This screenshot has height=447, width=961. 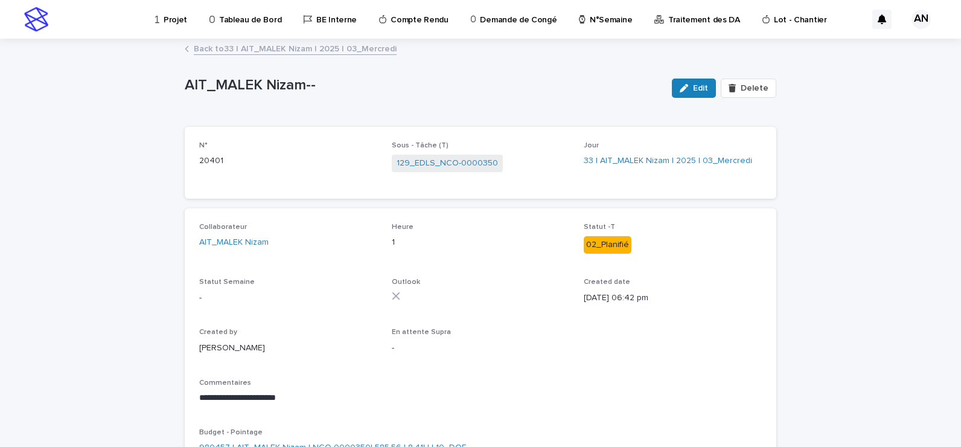 What do you see at coordinates (599, 227) in the screenshot?
I see `span: Statut -T` at bounding box center [599, 227].